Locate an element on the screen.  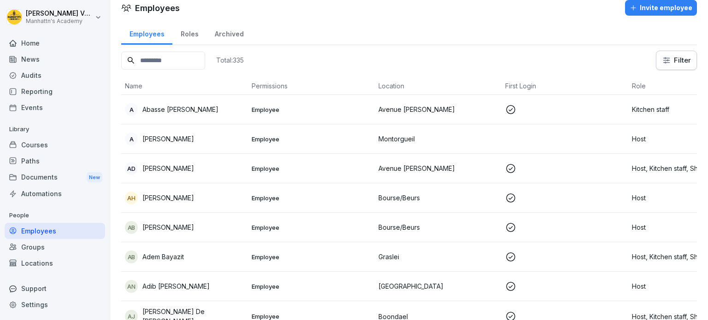
a: Archived is located at coordinates (229, 33).